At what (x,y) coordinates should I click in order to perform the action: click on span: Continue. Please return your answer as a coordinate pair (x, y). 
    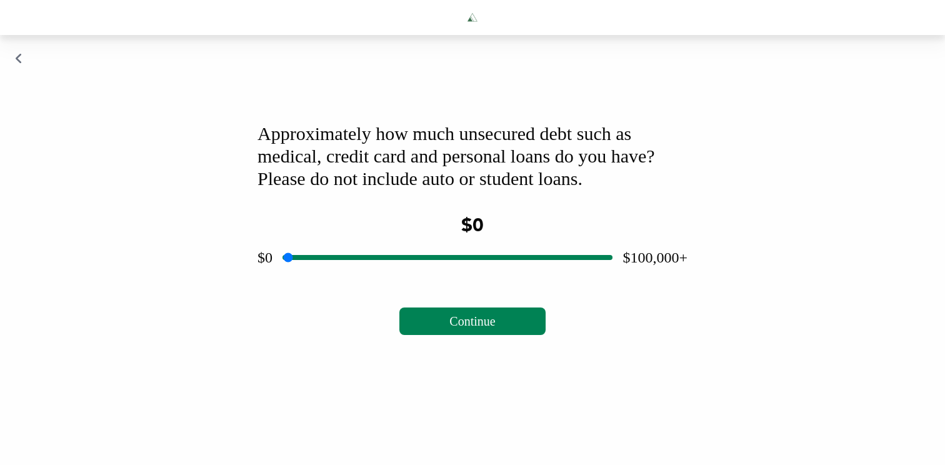
    Looking at the image, I should click on (472, 321).